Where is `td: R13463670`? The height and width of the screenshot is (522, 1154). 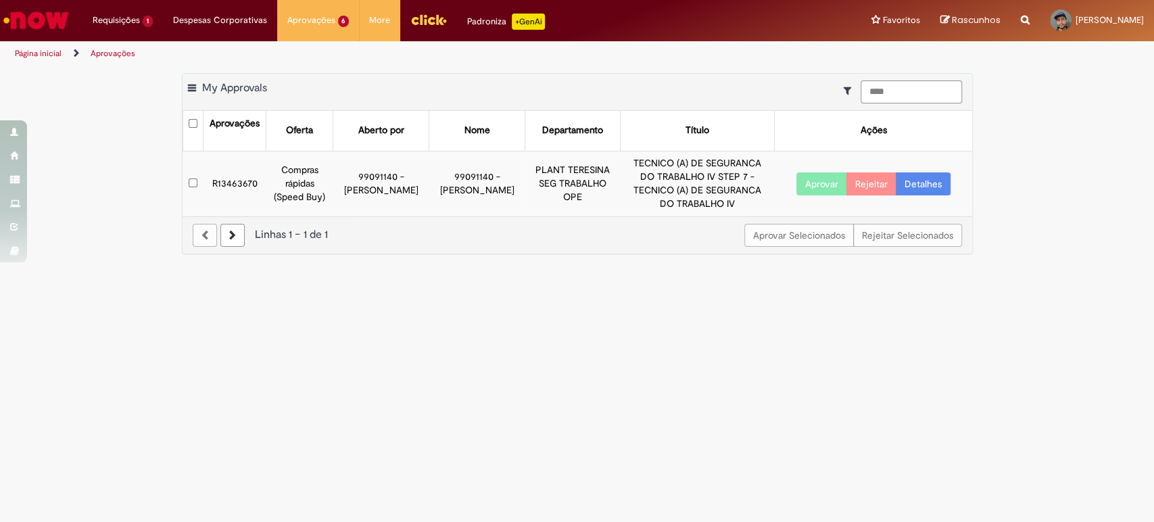 td: R13463670 is located at coordinates (235, 183).